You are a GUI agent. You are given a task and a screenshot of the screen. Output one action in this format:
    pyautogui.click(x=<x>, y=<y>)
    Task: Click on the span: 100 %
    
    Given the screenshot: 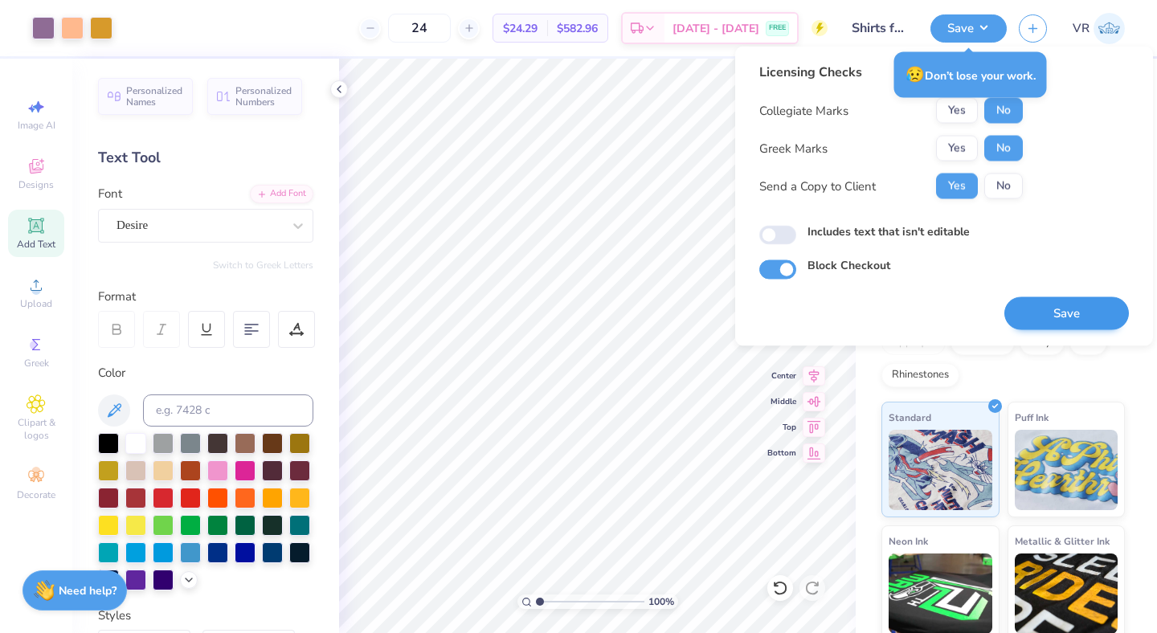 What is the action you would take?
    pyautogui.click(x=661, y=602)
    